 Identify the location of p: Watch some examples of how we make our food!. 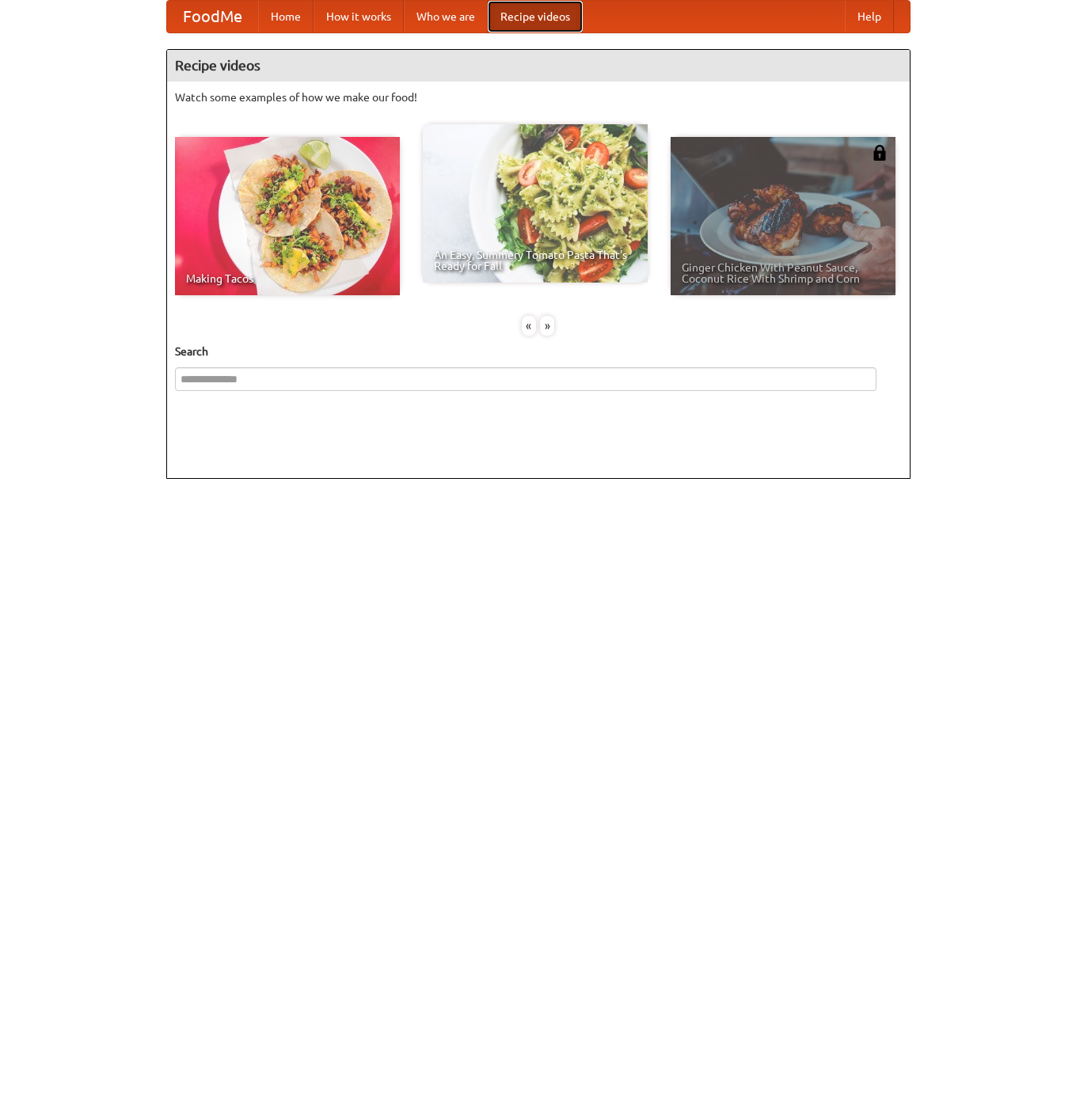
(538, 98).